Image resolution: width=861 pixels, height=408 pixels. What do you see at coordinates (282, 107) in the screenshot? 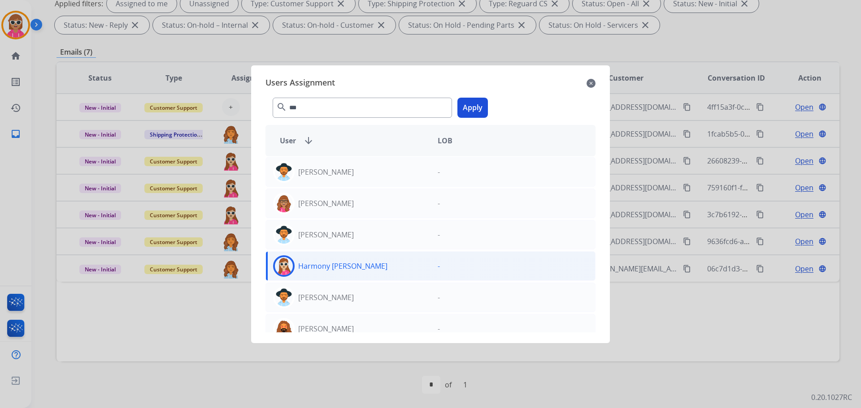
I see `mat-icon: search` at bounding box center [282, 107].